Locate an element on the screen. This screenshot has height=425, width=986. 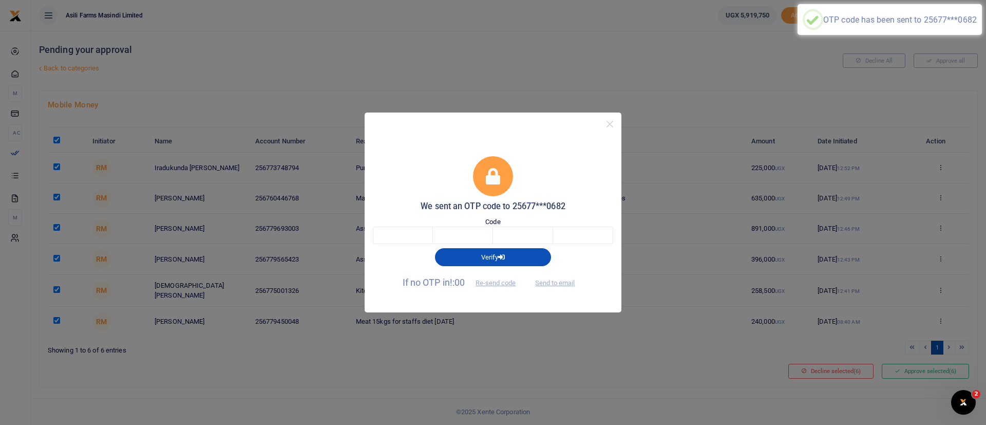
span: !:00 is located at coordinates (457, 282).